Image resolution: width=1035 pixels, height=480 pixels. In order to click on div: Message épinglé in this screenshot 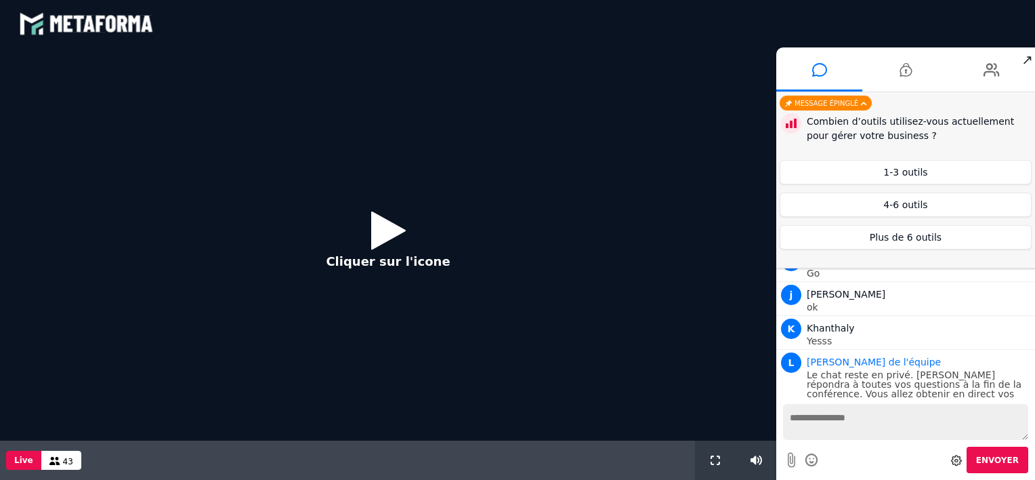, I will do `click(826, 103)`.